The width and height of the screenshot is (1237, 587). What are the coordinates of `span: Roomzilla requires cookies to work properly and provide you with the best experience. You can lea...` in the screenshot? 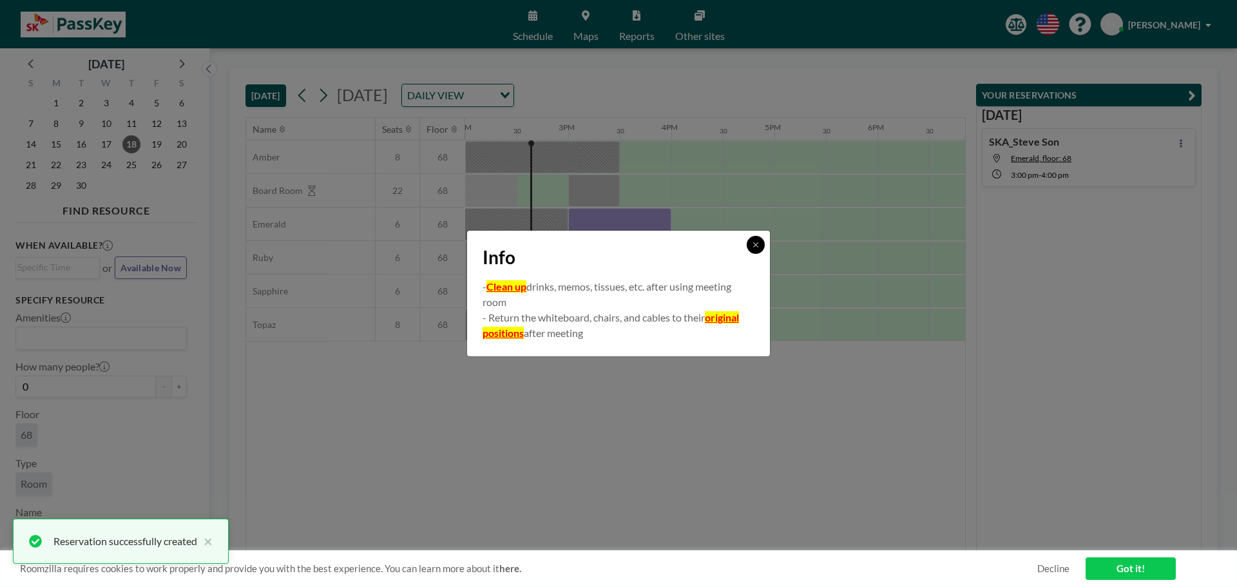 It's located at (528, 568).